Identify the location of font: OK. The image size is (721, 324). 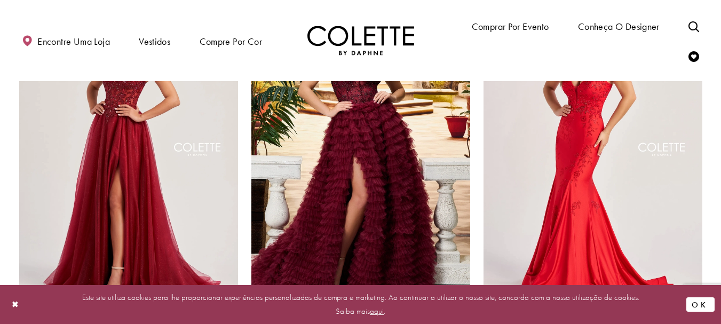
(700, 305).